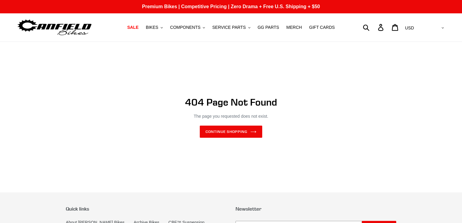 Image resolution: width=462 pixels, height=223 pixels. What do you see at coordinates (231, 102) in the screenshot?
I see `h1: 404 Page Not Found` at bounding box center [231, 102].